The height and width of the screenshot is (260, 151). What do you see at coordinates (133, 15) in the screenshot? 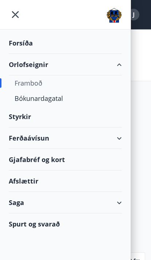
I see `button: J` at bounding box center [133, 15].